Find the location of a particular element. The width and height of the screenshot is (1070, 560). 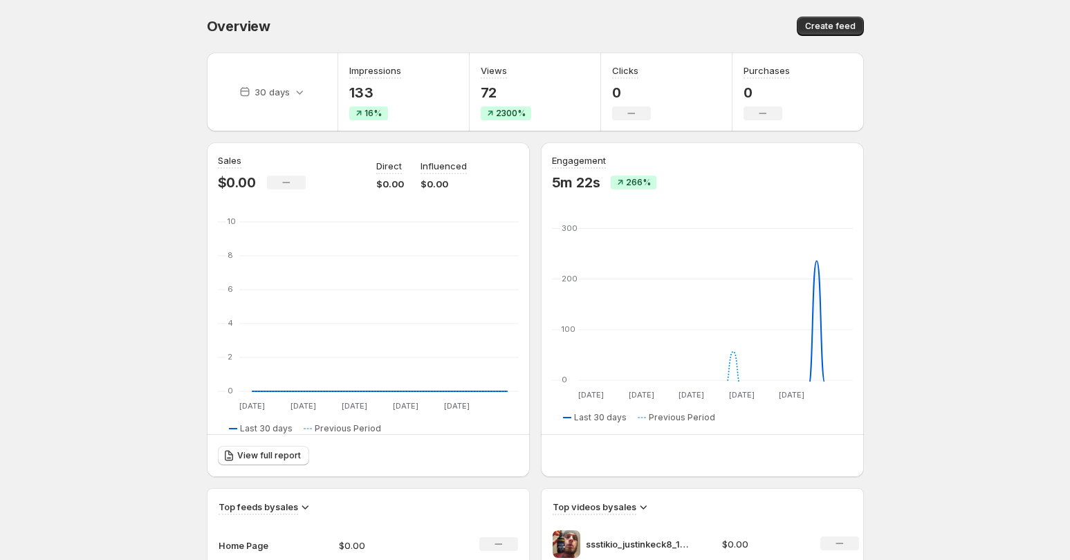

span: Create feed is located at coordinates (830, 26).